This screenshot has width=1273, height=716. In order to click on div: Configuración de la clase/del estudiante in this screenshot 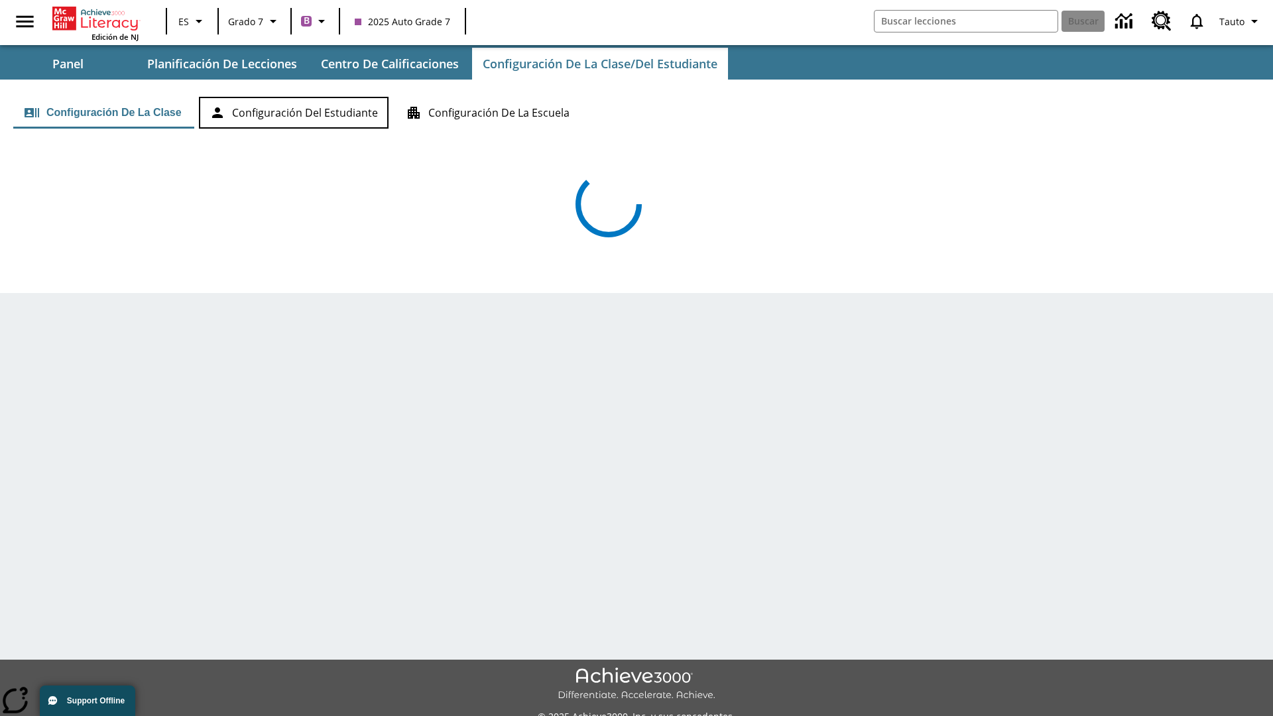, I will do `click(636, 113)`.